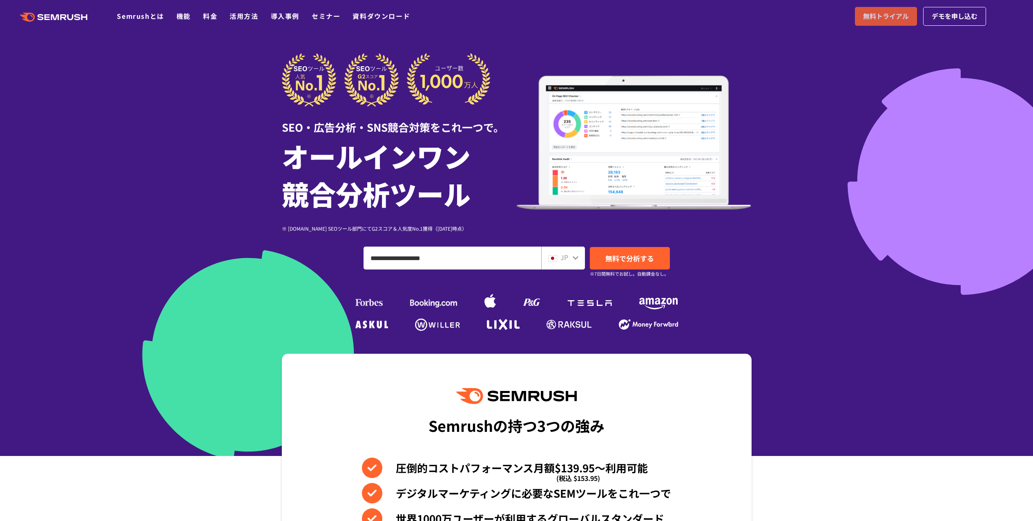 The height and width of the screenshot is (521, 1033). Describe the element at coordinates (564, 257) in the screenshot. I see `span: JP` at that location.